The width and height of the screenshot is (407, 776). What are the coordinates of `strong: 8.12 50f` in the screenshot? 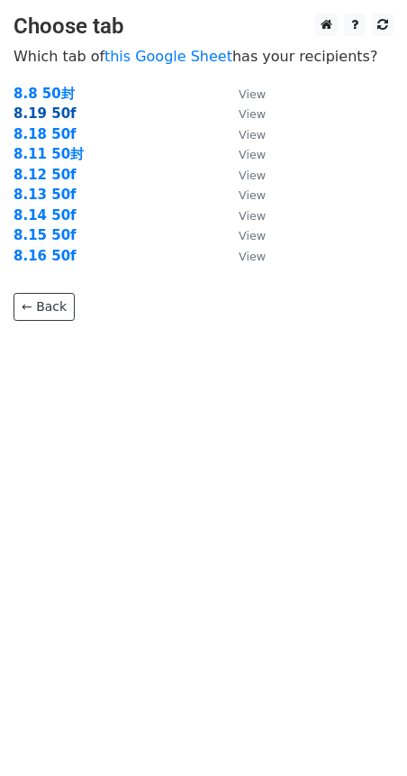 It's located at (45, 175).